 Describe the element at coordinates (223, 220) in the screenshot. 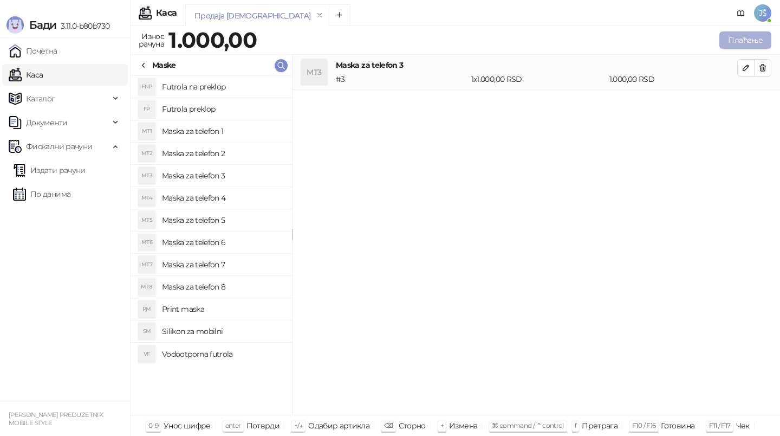

I see `h4: Maska za telefon 5` at that location.